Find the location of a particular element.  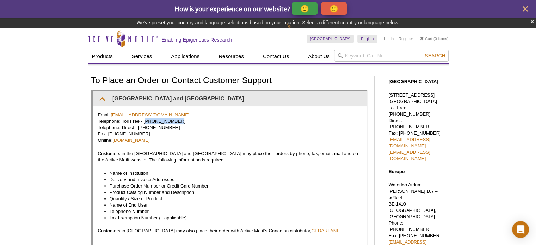

h2: Enabling Epigenetics Research is located at coordinates (197, 40).